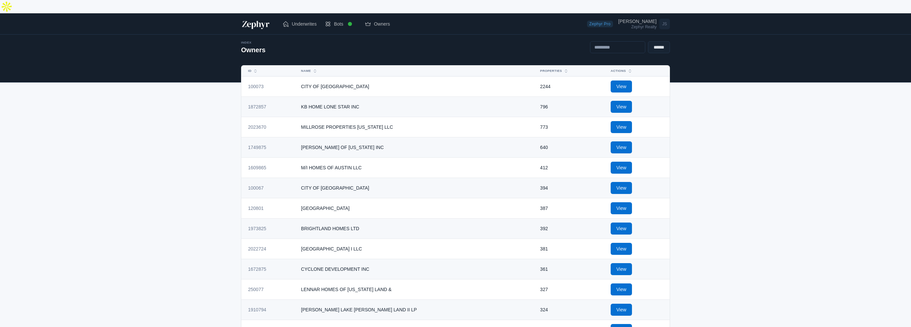 The height and width of the screenshot is (327, 911). I want to click on td: 1973825, so click(269, 229).